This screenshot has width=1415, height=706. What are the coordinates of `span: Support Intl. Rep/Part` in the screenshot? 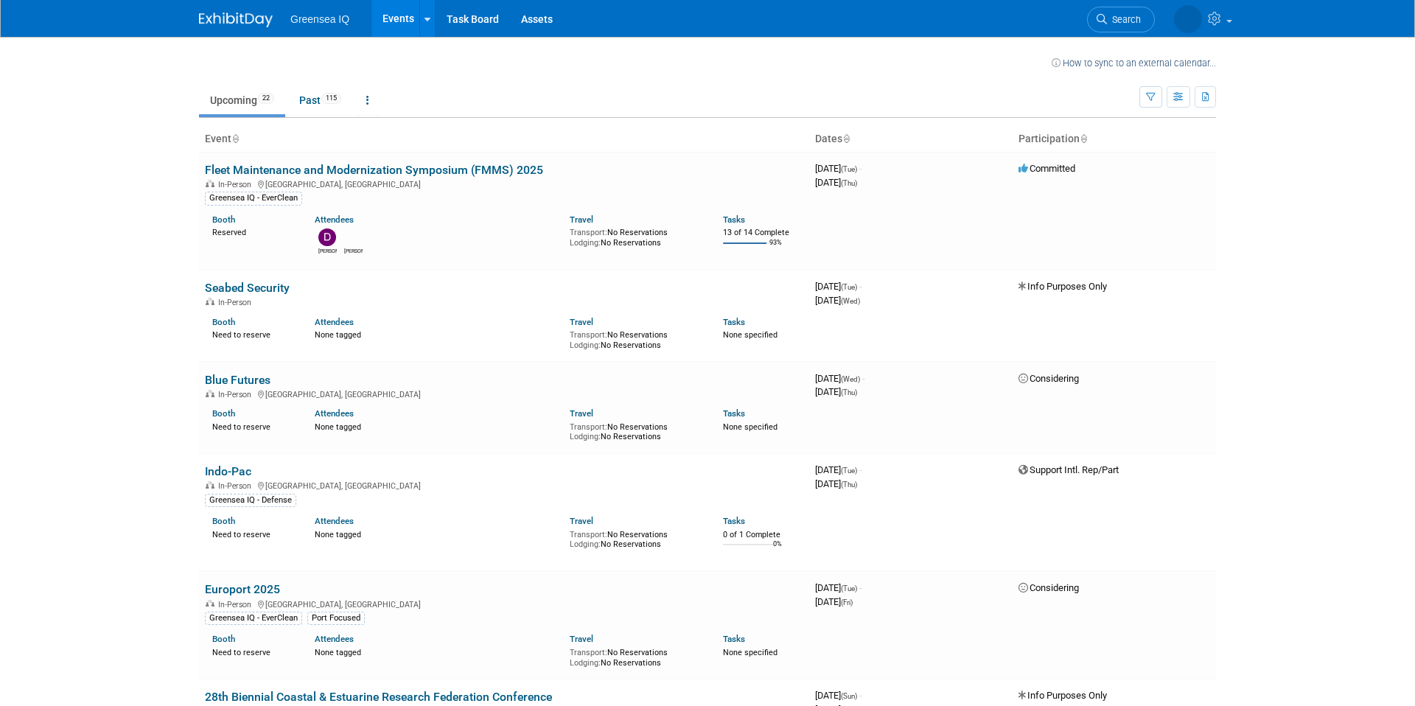 It's located at (1069, 469).